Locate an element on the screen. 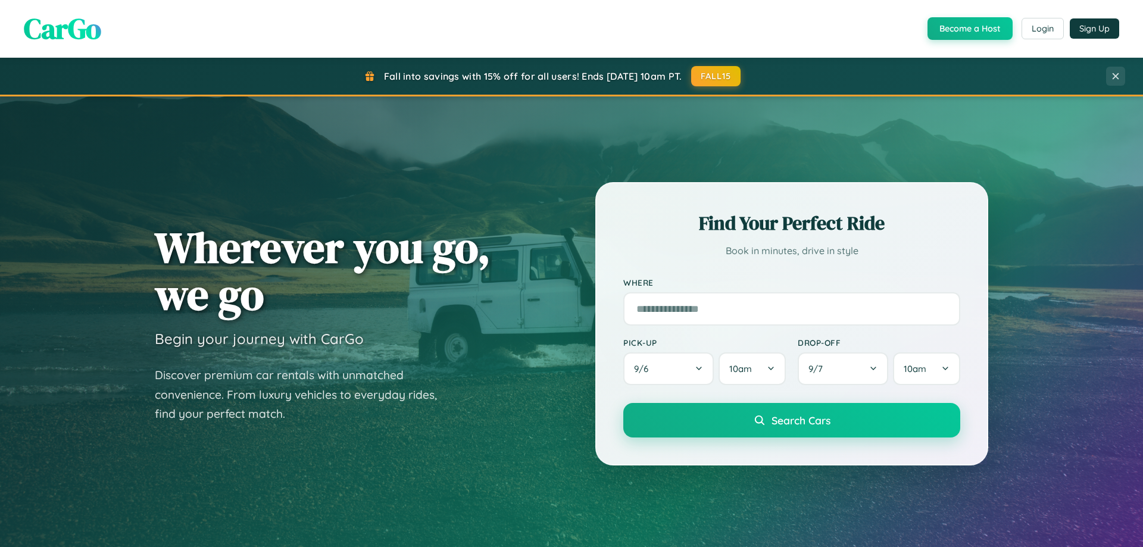 This screenshot has height=547, width=1143. h1: Wherever you go, we go is located at coordinates (323, 271).